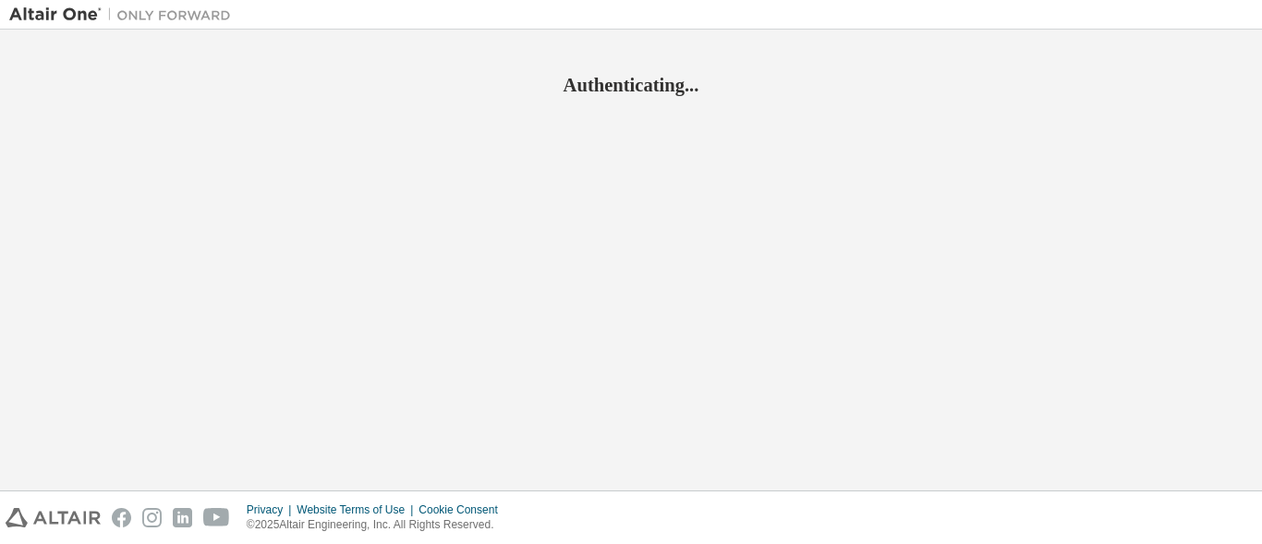  Describe the element at coordinates (631, 85) in the screenshot. I see `h2: Authenticating...` at that location.